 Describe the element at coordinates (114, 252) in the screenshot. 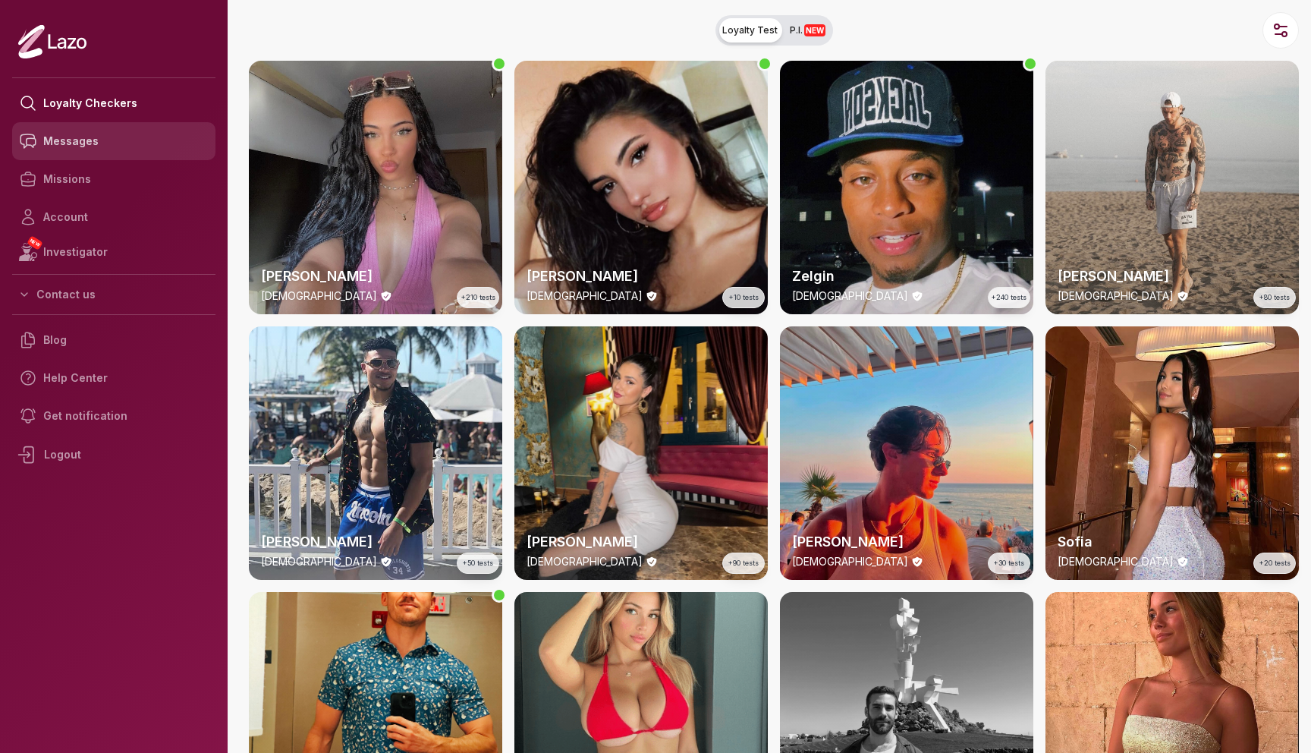

I see `a: NEWInvestigator` at that location.